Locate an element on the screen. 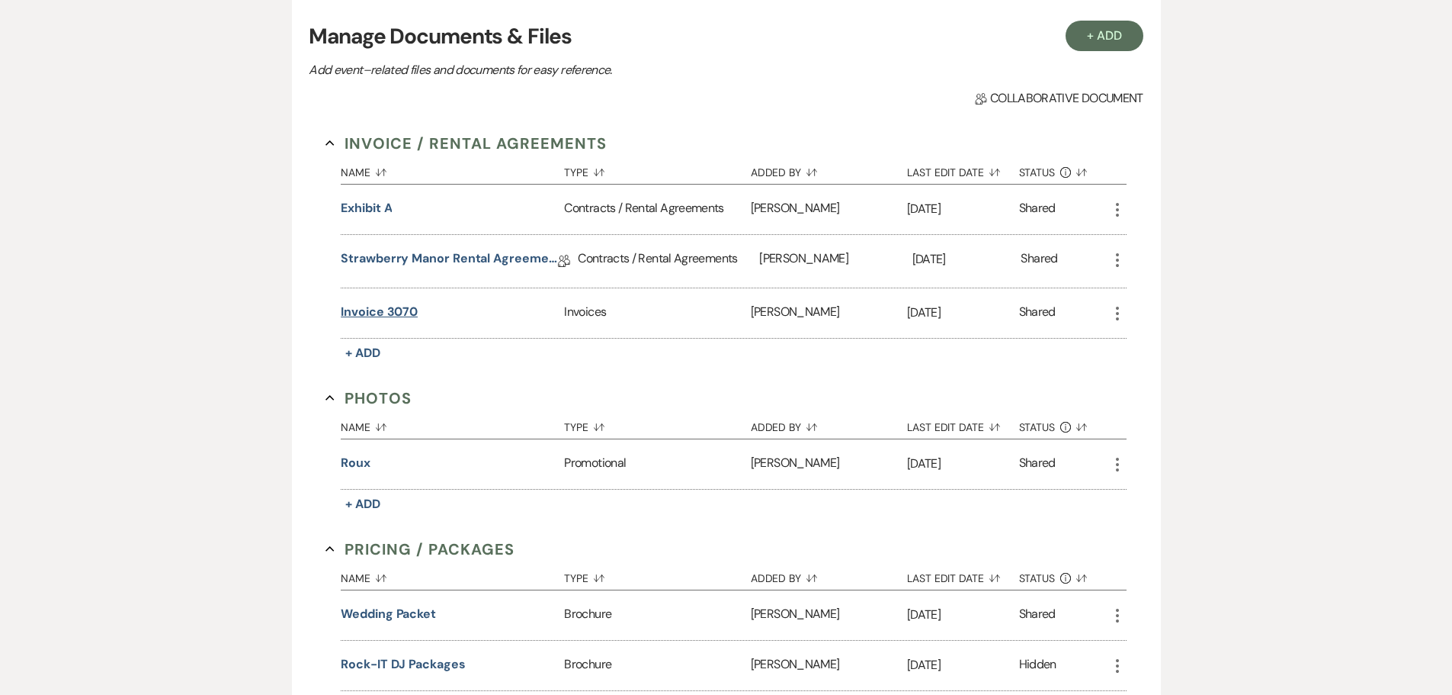 This screenshot has height=695, width=1452. button: Rock-IT DJ Packages is located at coordinates (403, 664).